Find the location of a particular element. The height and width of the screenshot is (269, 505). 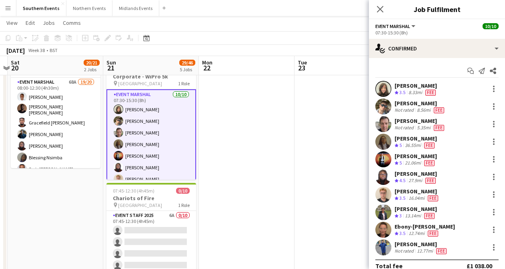

button: Midlands Events is located at coordinates (136, 8).